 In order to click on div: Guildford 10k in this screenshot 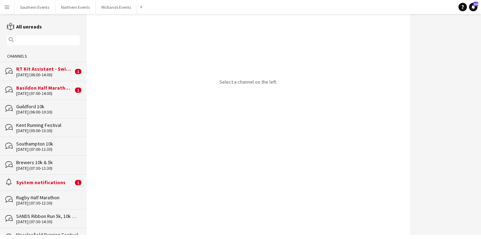, I will do `click(48, 107)`.